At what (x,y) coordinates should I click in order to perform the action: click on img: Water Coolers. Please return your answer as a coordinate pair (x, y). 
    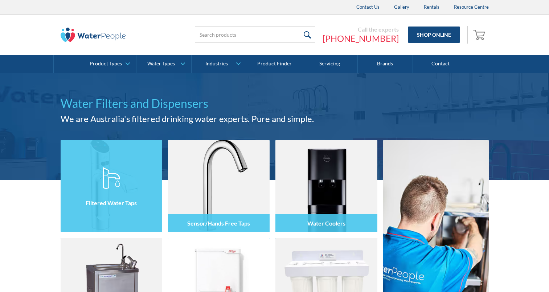
    Looking at the image, I should click on (326, 186).